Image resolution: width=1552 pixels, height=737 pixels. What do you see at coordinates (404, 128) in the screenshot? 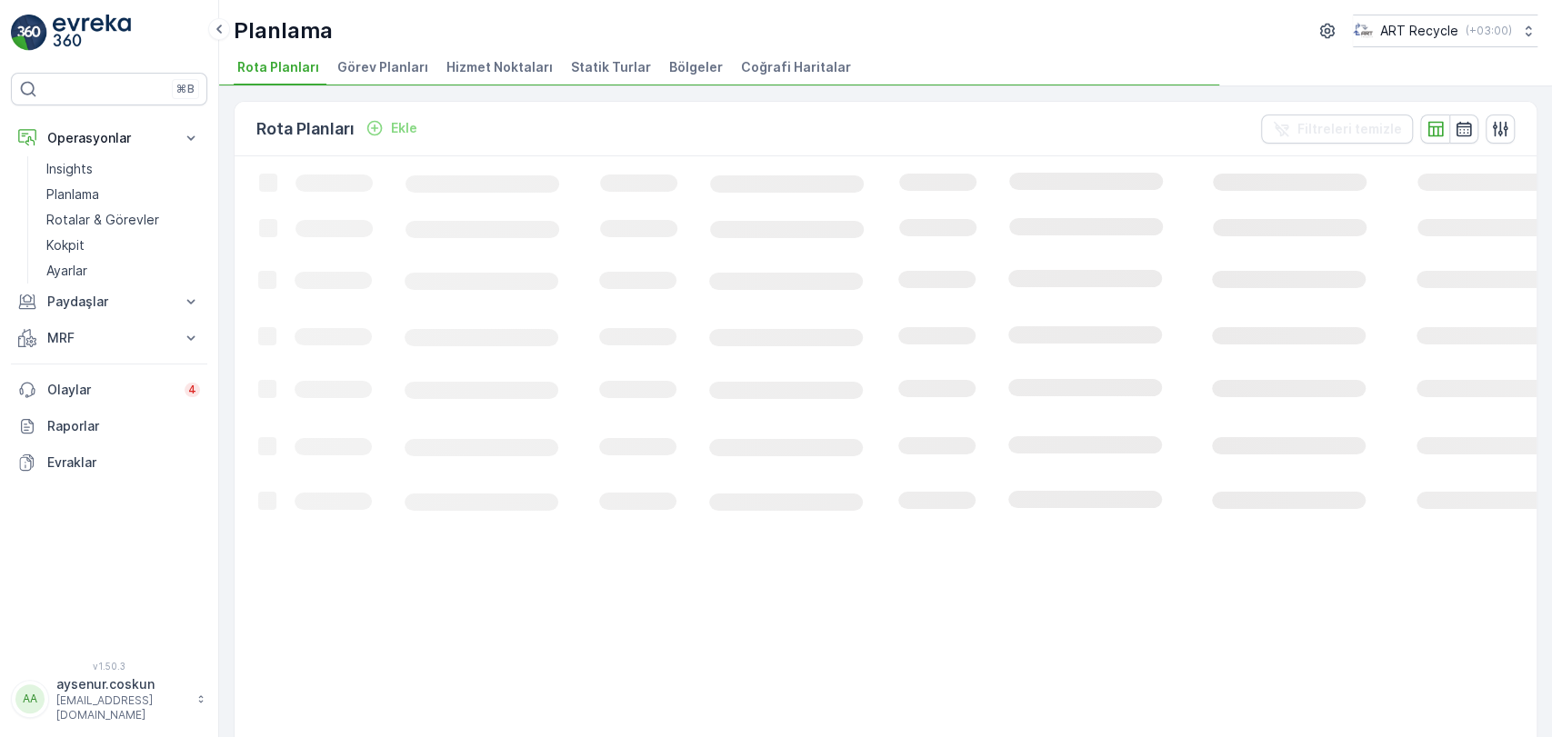
I see `p: Ekle` at bounding box center [404, 128].